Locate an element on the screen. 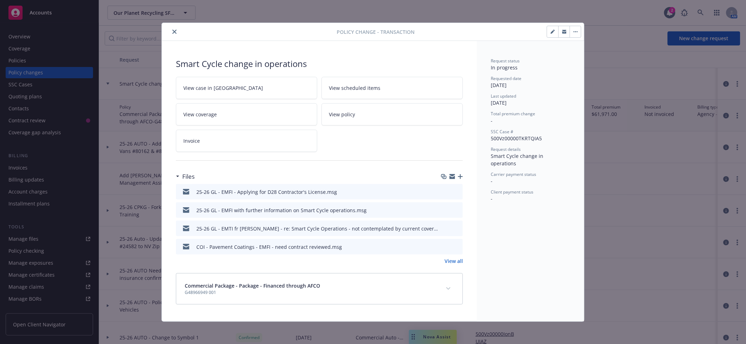  span: Commercial Package - Package - Financed through AFCO is located at coordinates (253, 286).